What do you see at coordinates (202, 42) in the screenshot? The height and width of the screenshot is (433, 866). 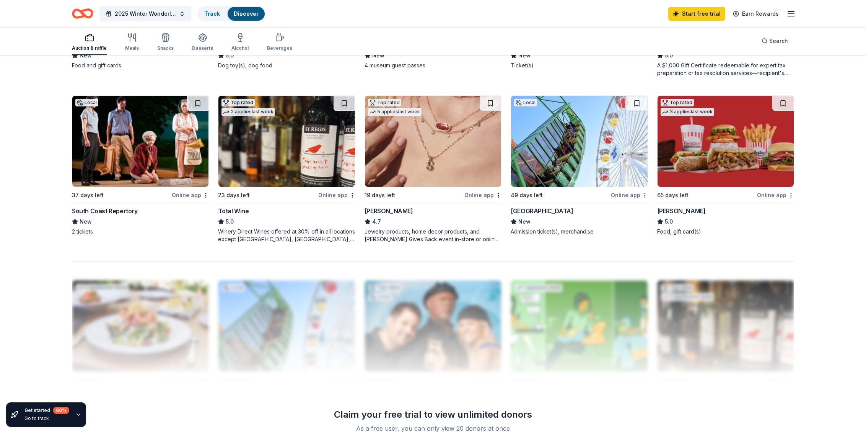 I see `button: Desserts` at bounding box center [202, 42].